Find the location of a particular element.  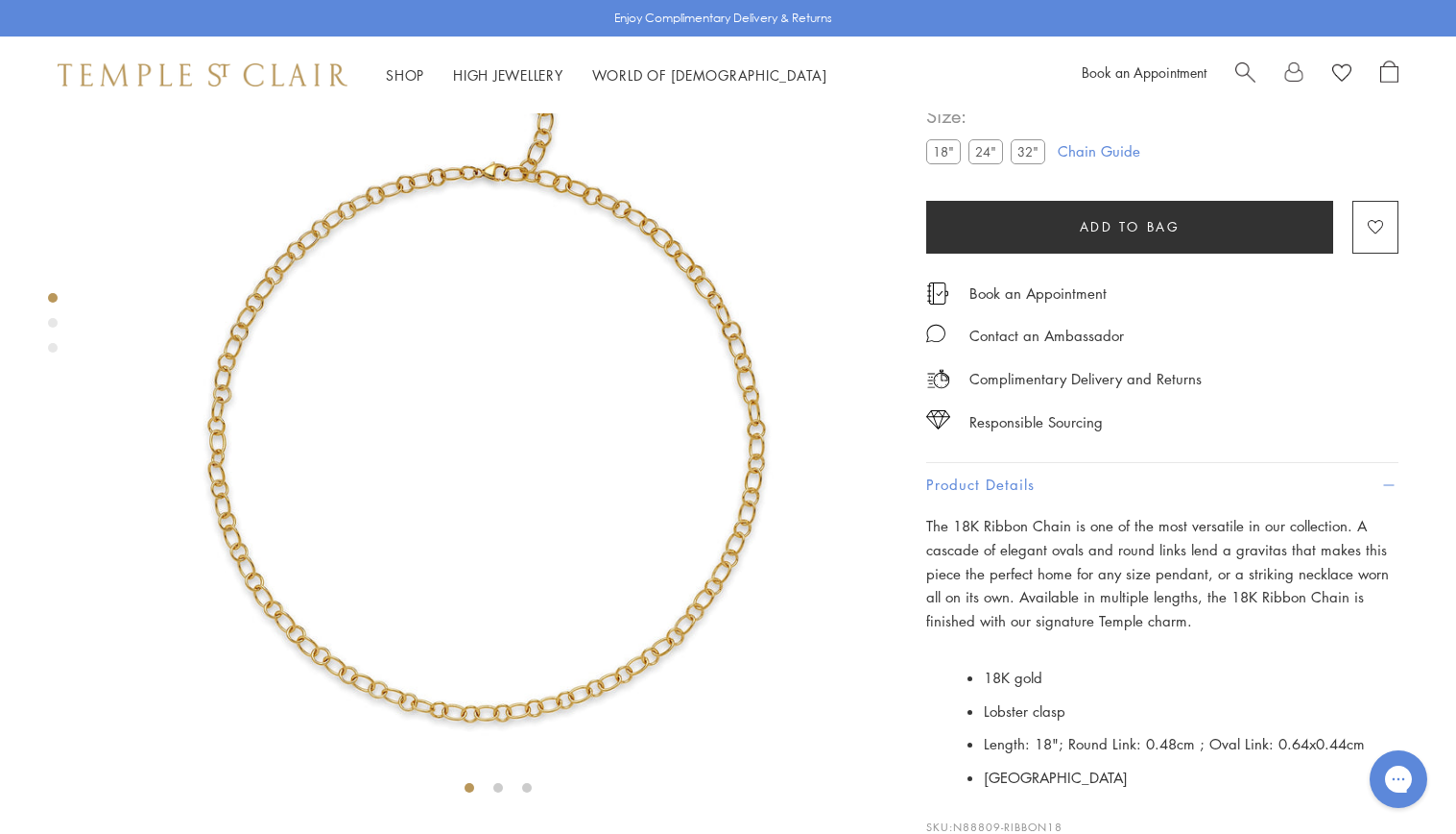

li: Length: 18"; Round Link: 0.48cm ; Oval Link: 0.64x0.44cm is located at coordinates (1192, 743).